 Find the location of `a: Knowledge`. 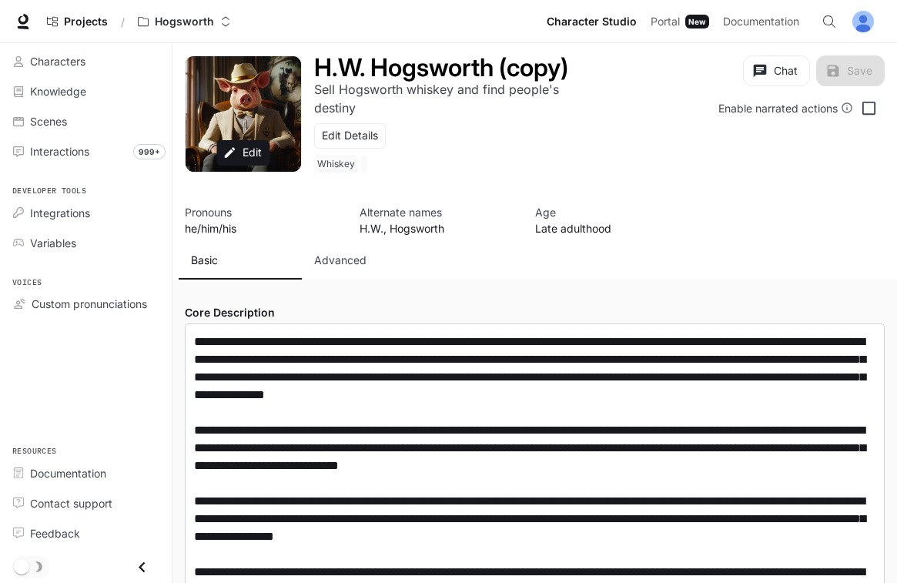

a: Knowledge is located at coordinates (85, 91).